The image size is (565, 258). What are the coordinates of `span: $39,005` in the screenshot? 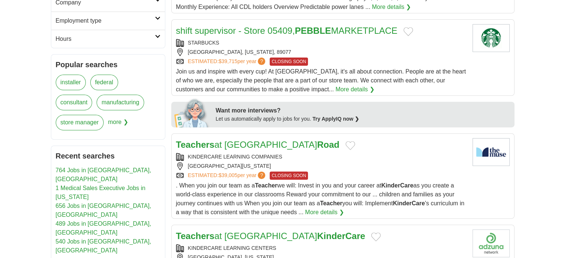 It's located at (228, 175).